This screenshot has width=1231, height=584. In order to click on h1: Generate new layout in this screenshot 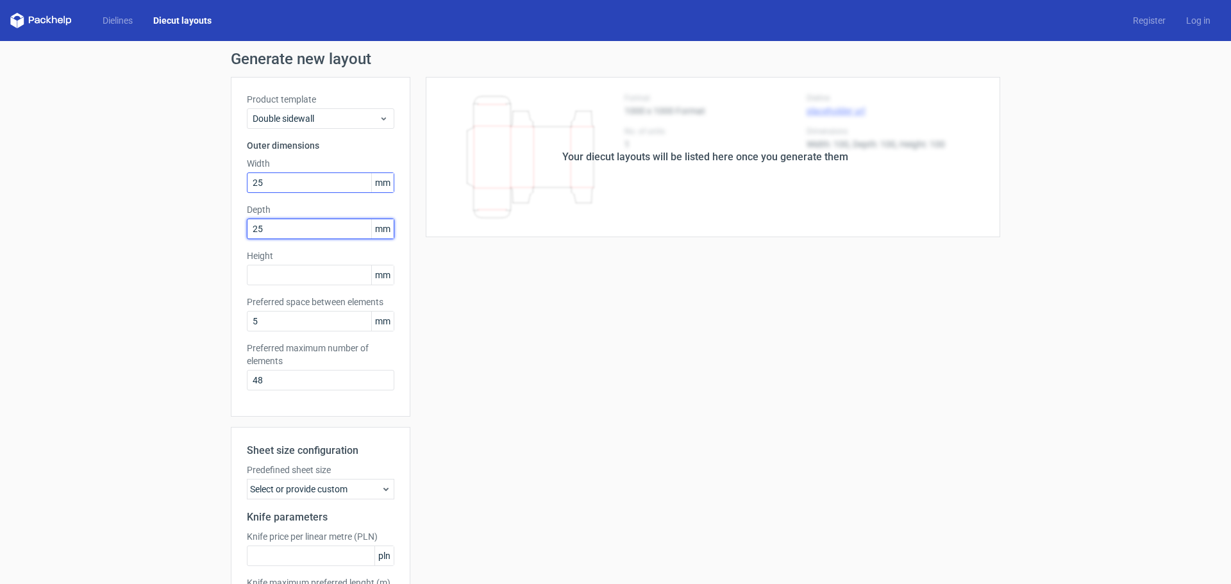, I will do `click(615, 59)`.